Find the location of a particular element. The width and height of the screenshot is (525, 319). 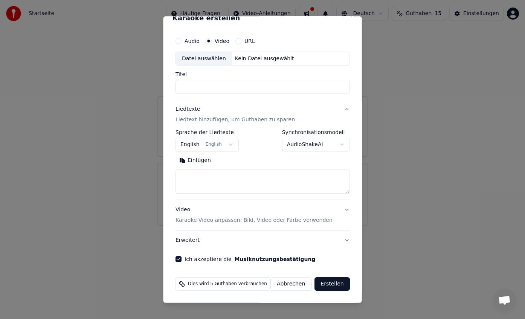

div: Datei auswählen is located at coordinates (204, 58).